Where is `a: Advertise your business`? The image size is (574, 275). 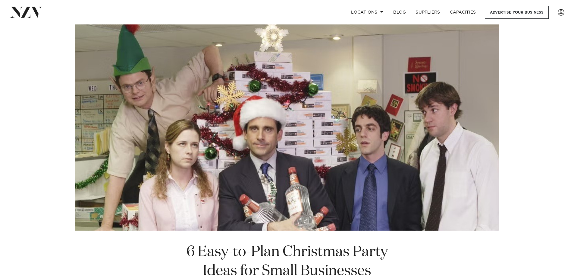
a: Advertise your business is located at coordinates (517, 12).